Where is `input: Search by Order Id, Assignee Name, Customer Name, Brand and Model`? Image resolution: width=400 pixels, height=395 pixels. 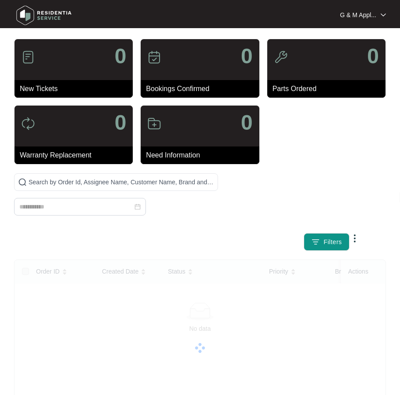
input: Search by Order Id, Assignee Name, Customer Name, Brand and Model is located at coordinates (121, 182).